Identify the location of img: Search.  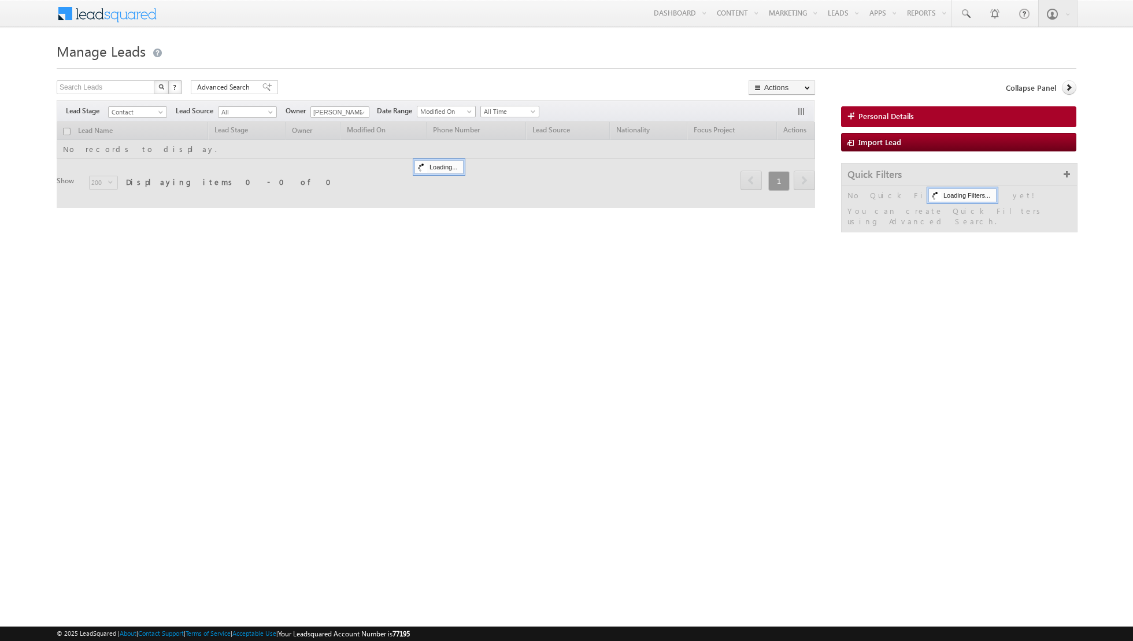
(161, 87).